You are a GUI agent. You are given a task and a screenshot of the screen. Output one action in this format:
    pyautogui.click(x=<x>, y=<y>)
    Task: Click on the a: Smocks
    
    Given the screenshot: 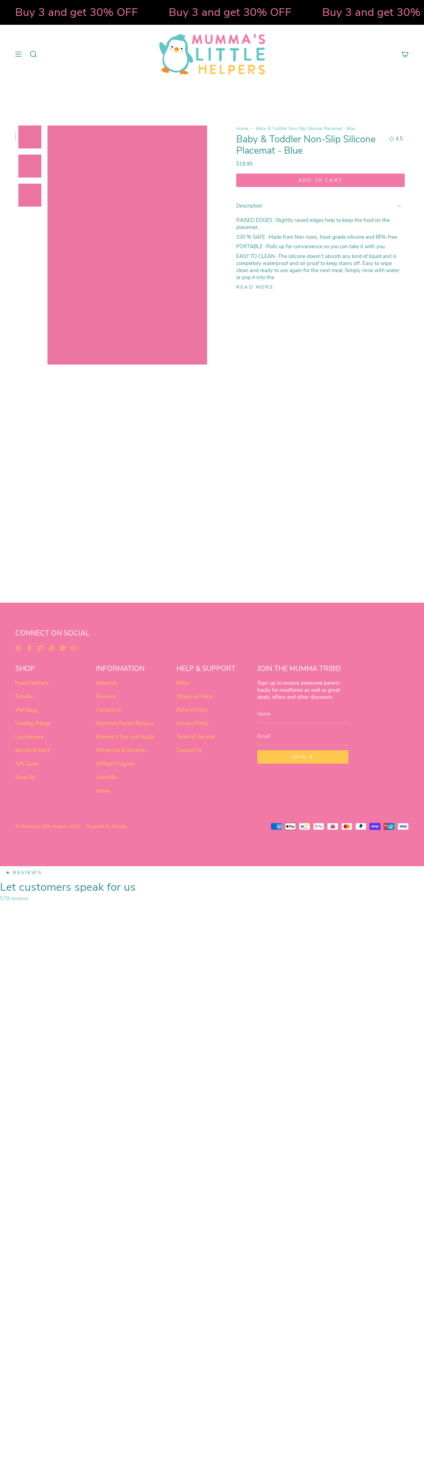 What is the action you would take?
    pyautogui.click(x=24, y=696)
    